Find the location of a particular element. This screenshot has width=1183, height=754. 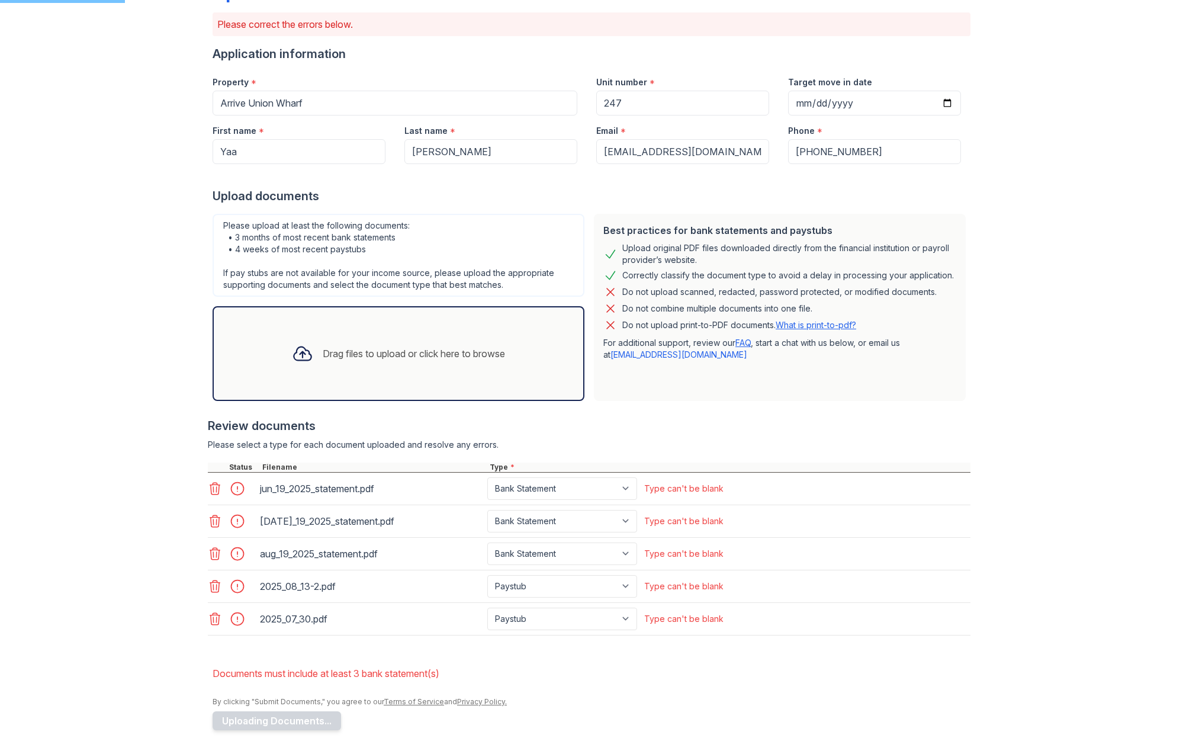

div: 2025_07_30.pdf is located at coordinates (371, 619).